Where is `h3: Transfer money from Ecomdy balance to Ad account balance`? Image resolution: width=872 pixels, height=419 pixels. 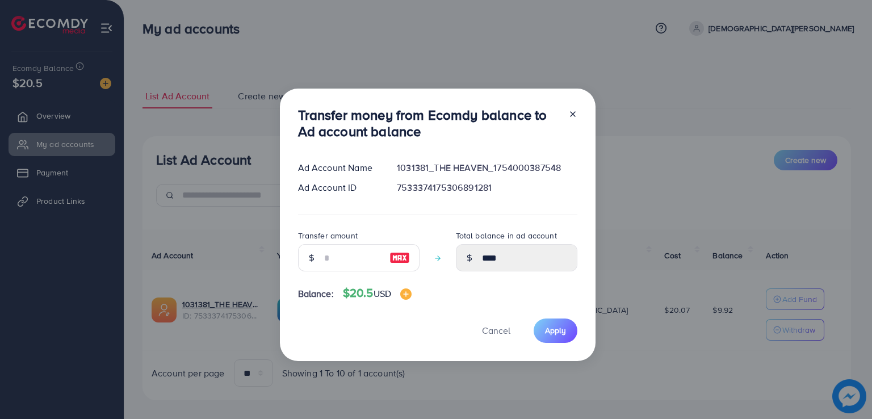 h3: Transfer money from Ecomdy balance to Ad account balance is located at coordinates (429, 123).